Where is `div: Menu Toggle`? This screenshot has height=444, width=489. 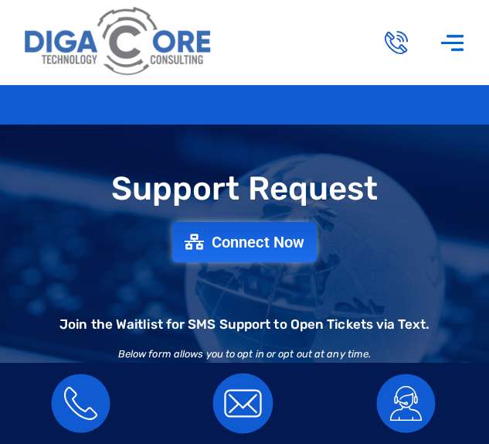
div: Menu Toggle is located at coordinates (452, 42).